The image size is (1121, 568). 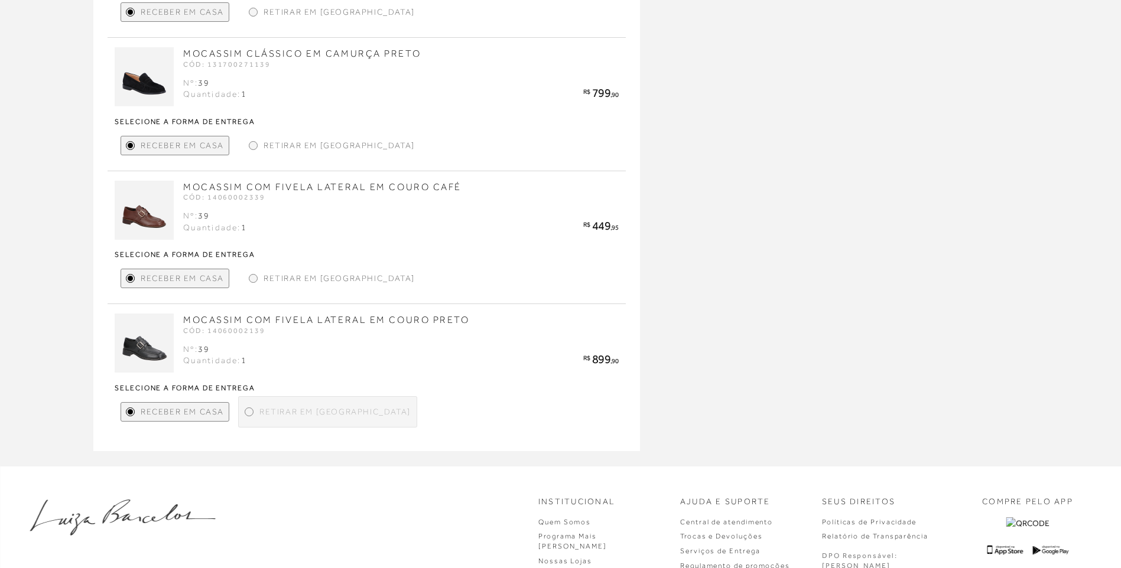 What do you see at coordinates (302, 54) in the screenshot?
I see `a: MOCASSIM CLÁSSICO EM CAMURÇA PRETO` at bounding box center [302, 54].